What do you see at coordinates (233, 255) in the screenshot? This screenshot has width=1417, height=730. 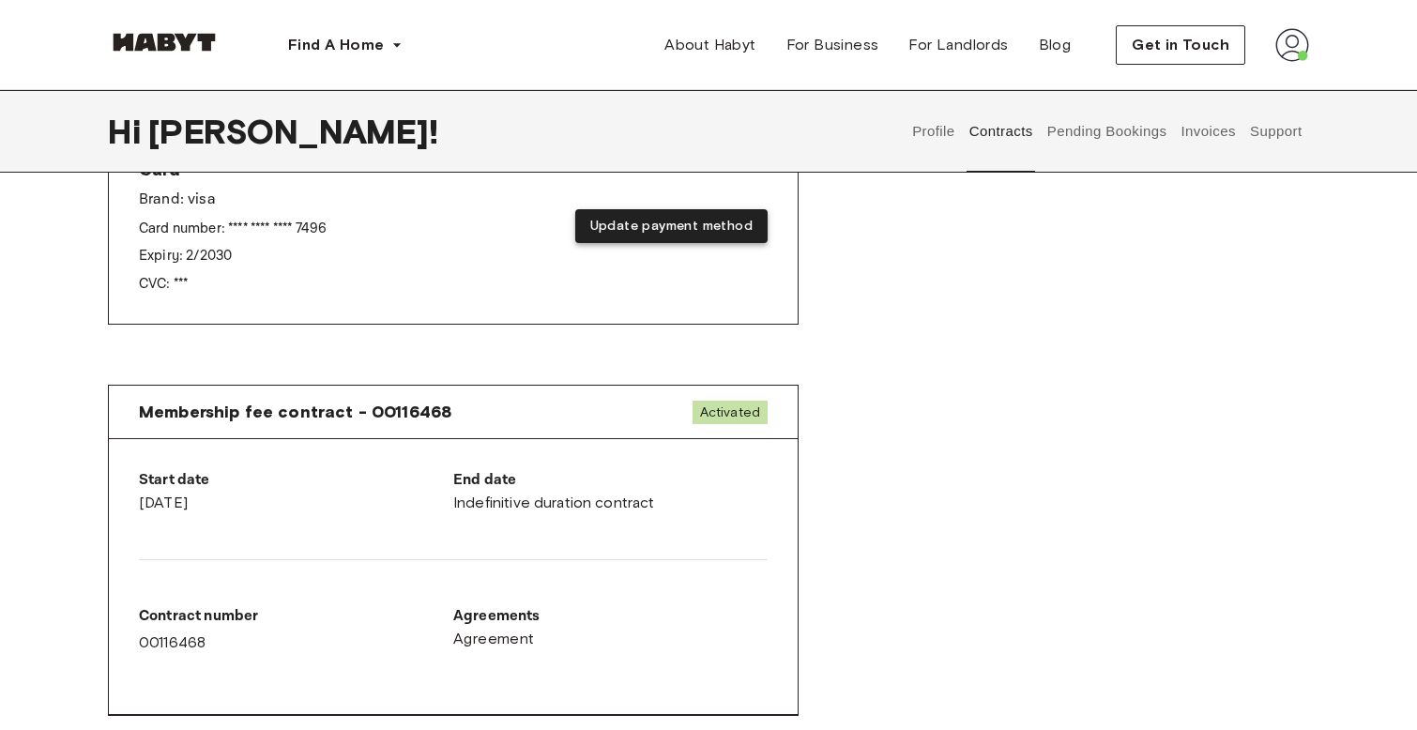 I see `p: Expiry: 2 / 2030` at bounding box center [233, 255].